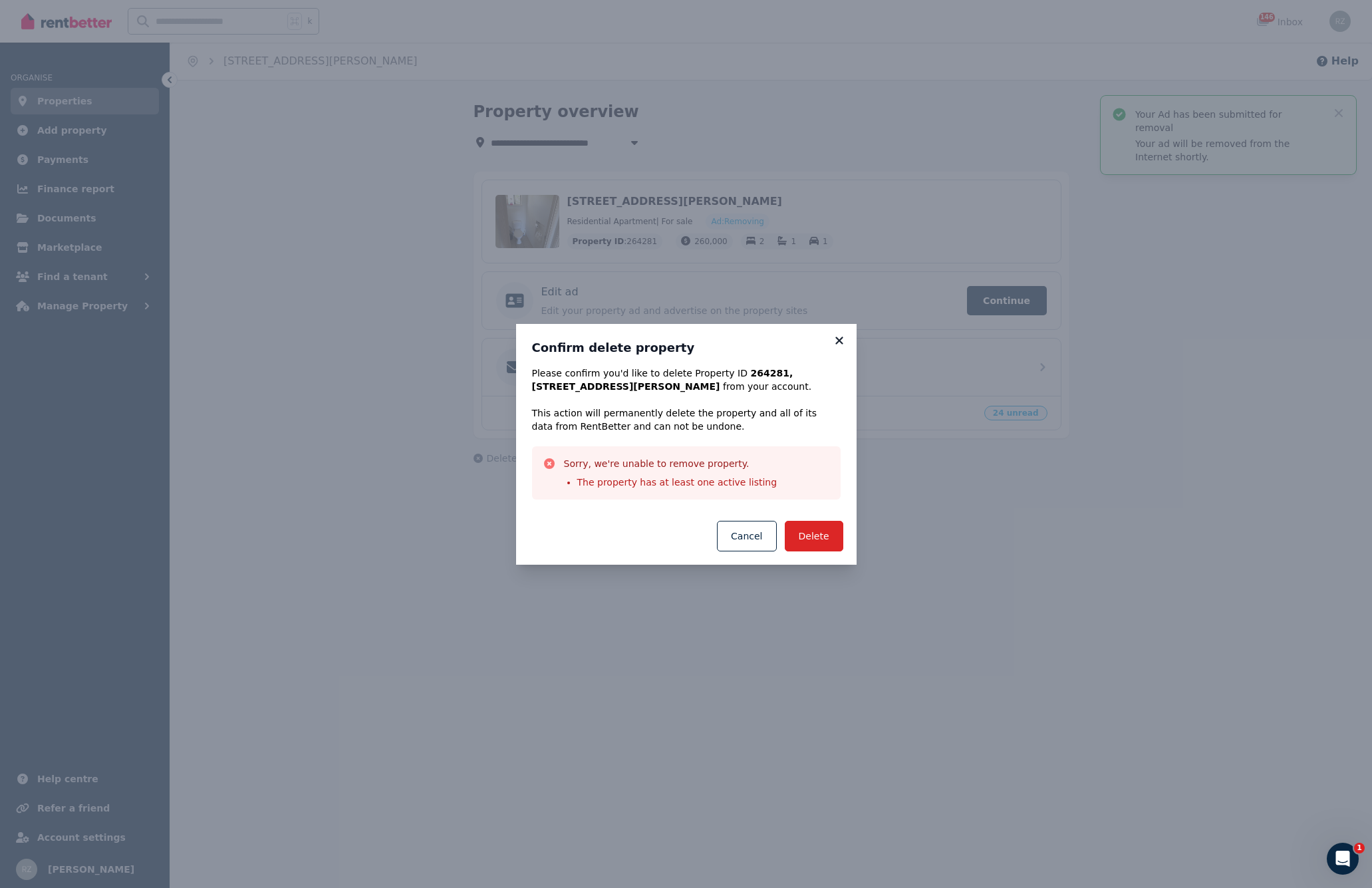 The width and height of the screenshot is (1372, 888). I want to click on button: Cancel, so click(746, 536).